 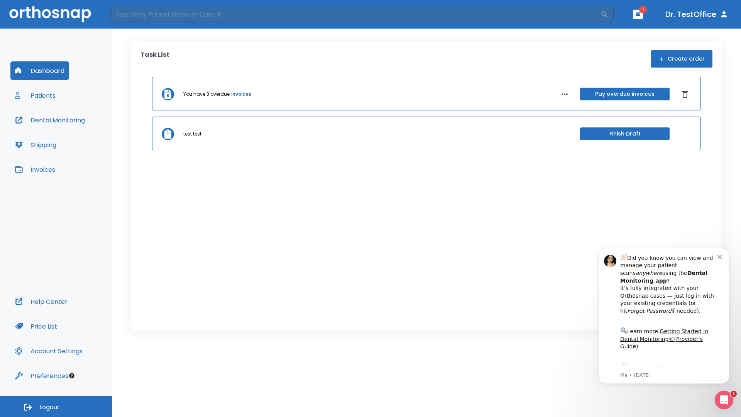 What do you see at coordinates (24, 20) in the screenshot?
I see `img: Profile image for Ma` at bounding box center [24, 20].